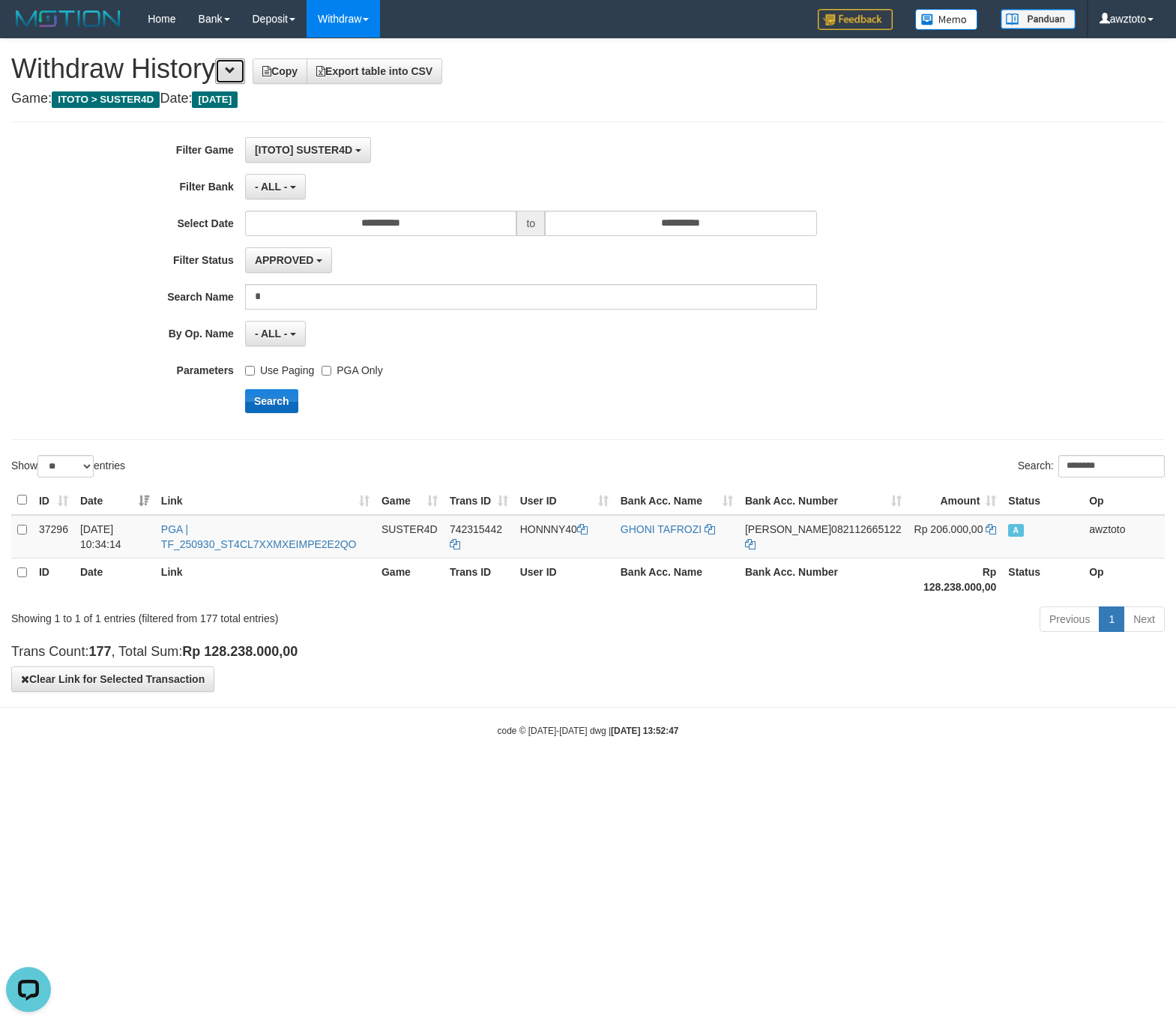  What do you see at coordinates (280, 71) in the screenshot?
I see `span: Copy` at bounding box center [280, 71].